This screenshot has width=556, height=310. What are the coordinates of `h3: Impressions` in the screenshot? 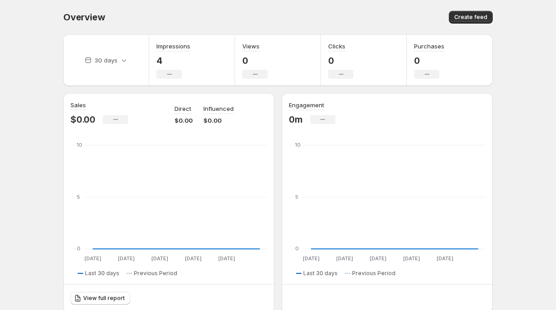 It's located at (173, 46).